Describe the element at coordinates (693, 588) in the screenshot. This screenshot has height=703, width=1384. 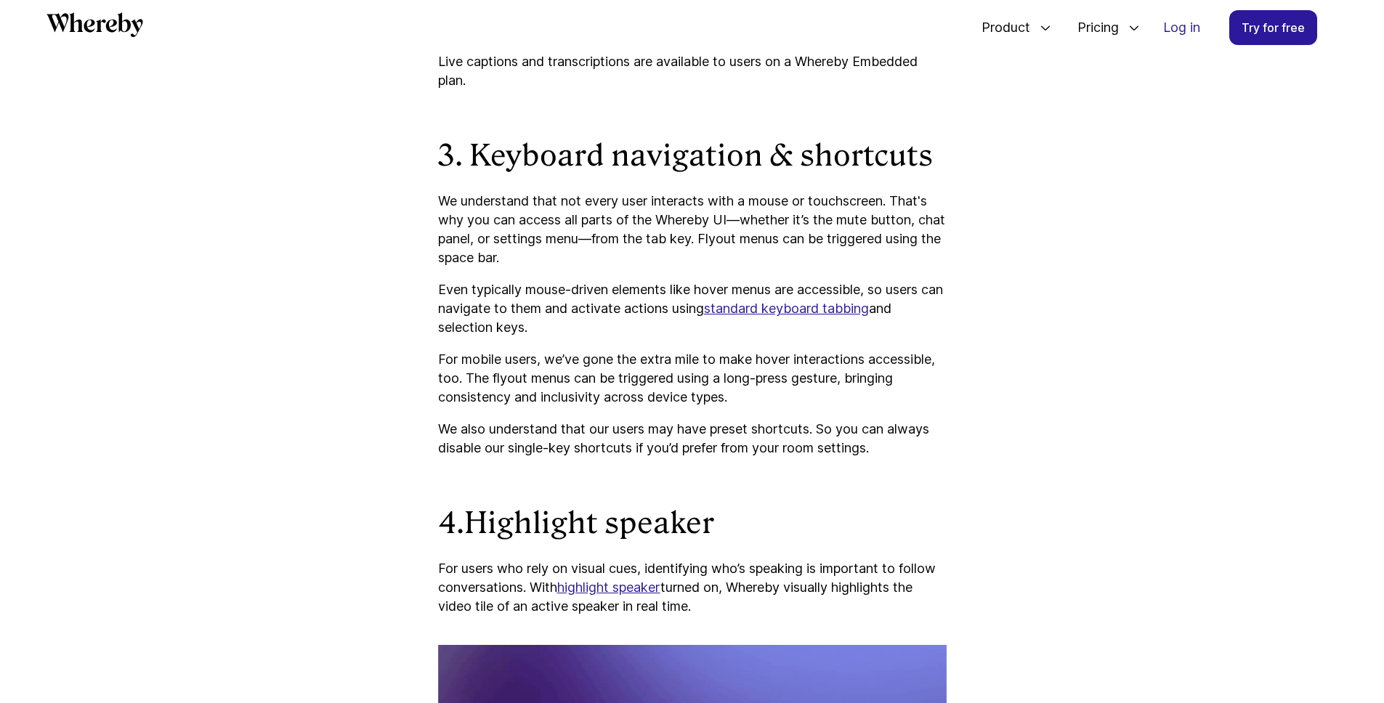
I see `p: For users who rely on visual cues, identifying who’s speaking is important to follow conversation...` at that location.